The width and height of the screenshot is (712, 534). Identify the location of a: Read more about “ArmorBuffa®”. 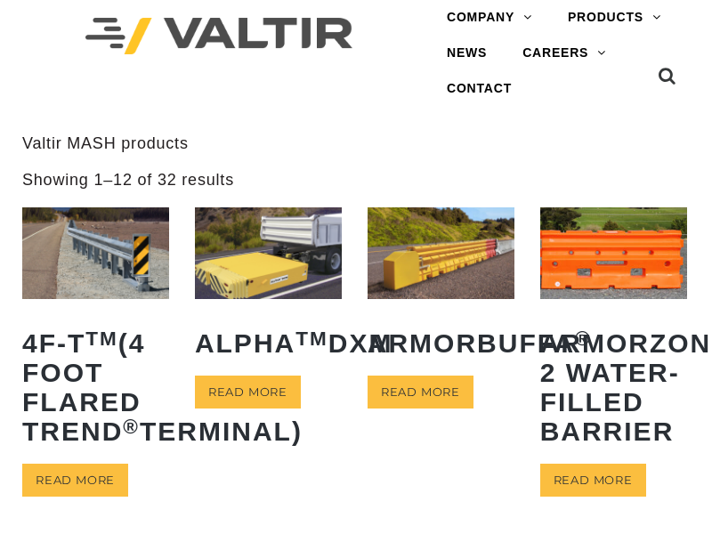
(420, 392).